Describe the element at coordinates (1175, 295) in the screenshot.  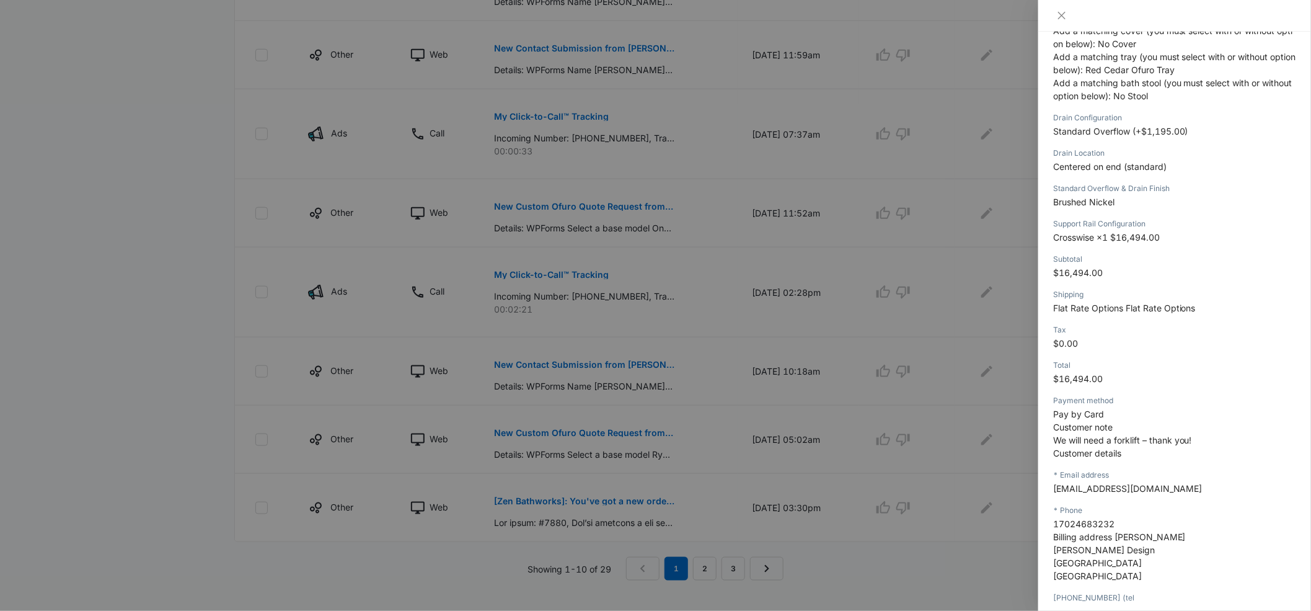
I see `div: Shipping` at that location.